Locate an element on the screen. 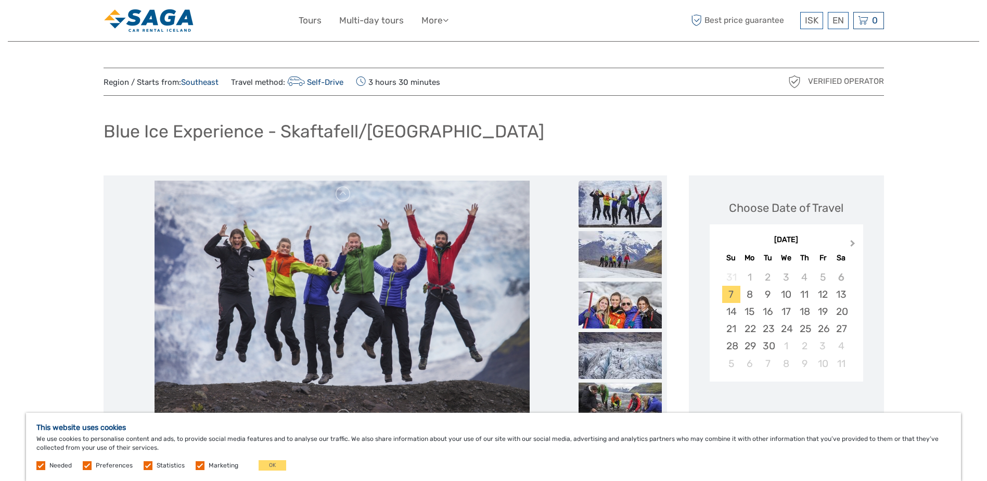  div: Choose Thursday, September 25th, 2025 is located at coordinates (804, 328).